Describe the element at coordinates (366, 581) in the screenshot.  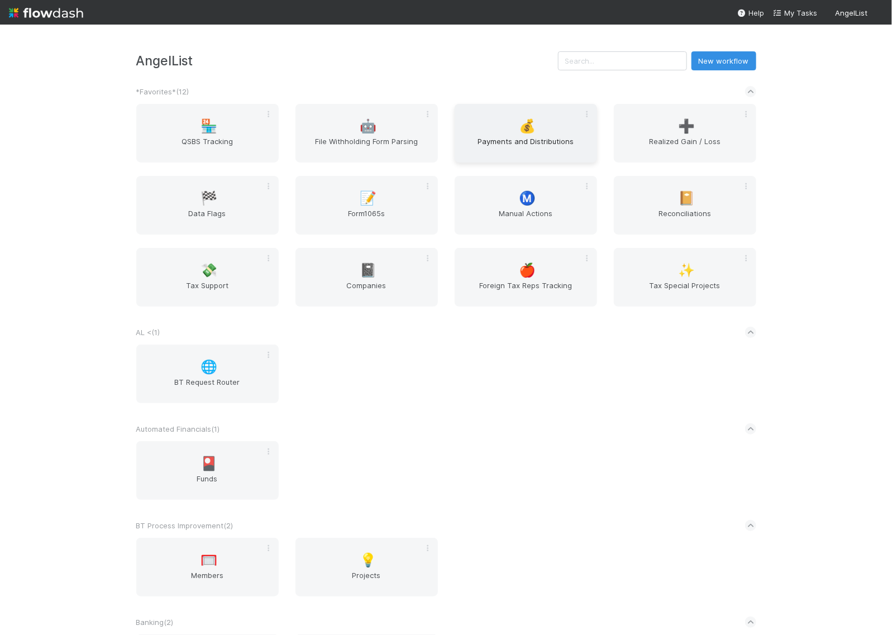
I see `span: Projects` at that location.